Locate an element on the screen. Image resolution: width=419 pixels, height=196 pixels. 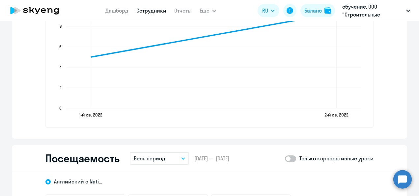
text: 4 is located at coordinates (61, 67).